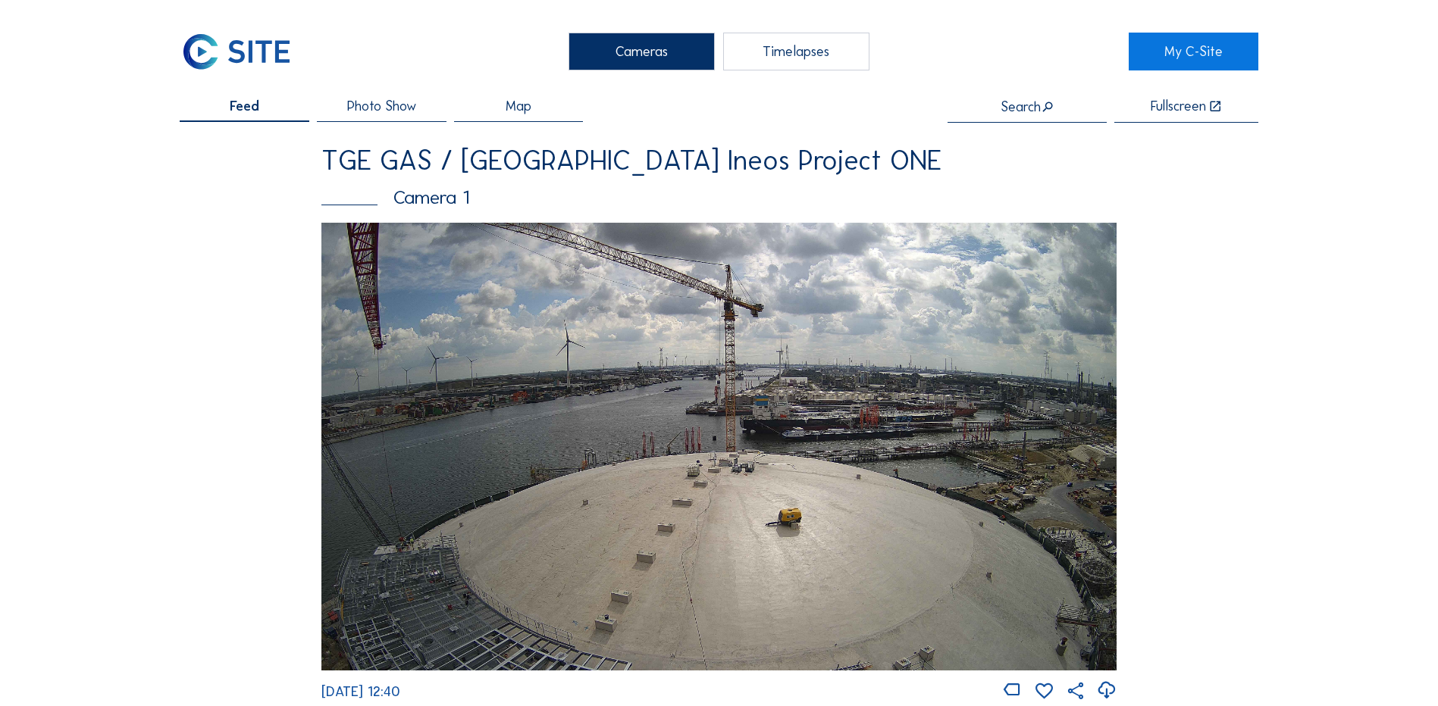  Describe the element at coordinates (719, 446) in the screenshot. I see `img: Image` at that location.